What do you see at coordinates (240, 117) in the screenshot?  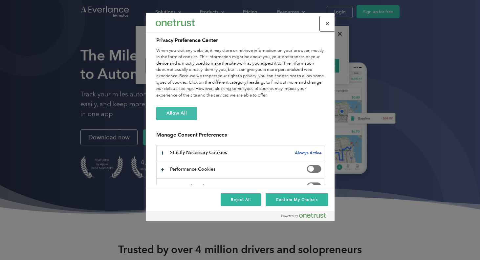 I see `div: Preference center` at bounding box center [240, 117].